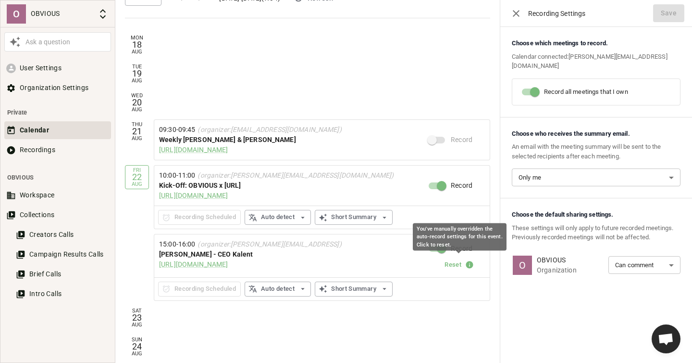 The width and height of the screenshot is (692, 363). What do you see at coordinates (294, 129) in the screenshot?
I see `div: 09:30 - 09:45` at bounding box center [294, 129].